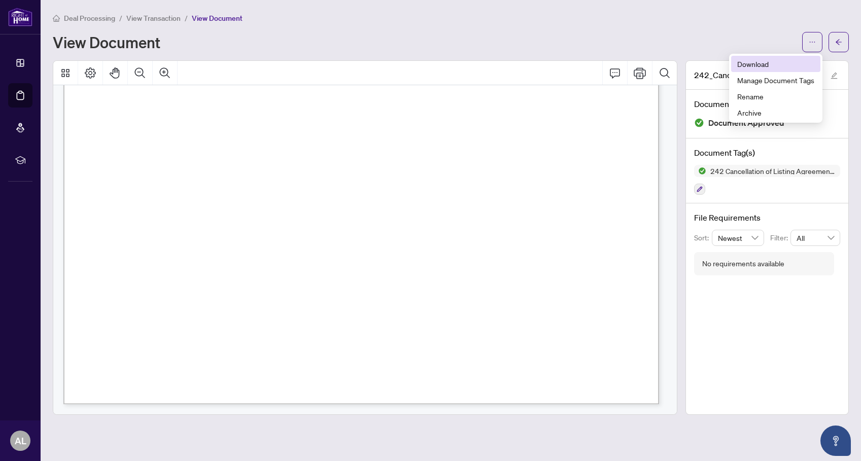 The height and width of the screenshot is (461, 861). What do you see at coordinates (746, 123) in the screenshot?
I see `span: Document Approved` at bounding box center [746, 123].